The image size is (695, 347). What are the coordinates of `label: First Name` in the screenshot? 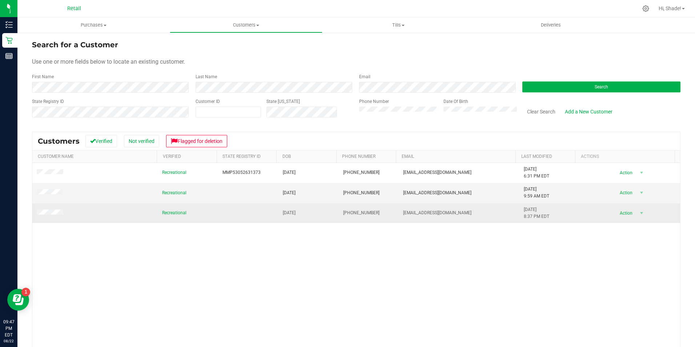 It's located at (43, 77).